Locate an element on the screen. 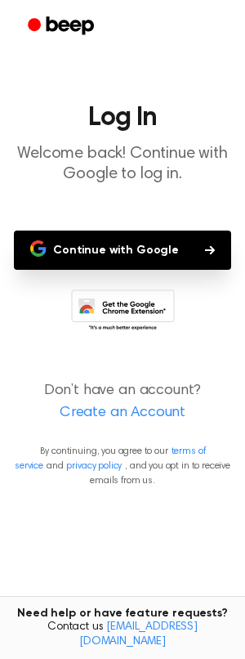  span: Contact us is located at coordinates (123, 635).